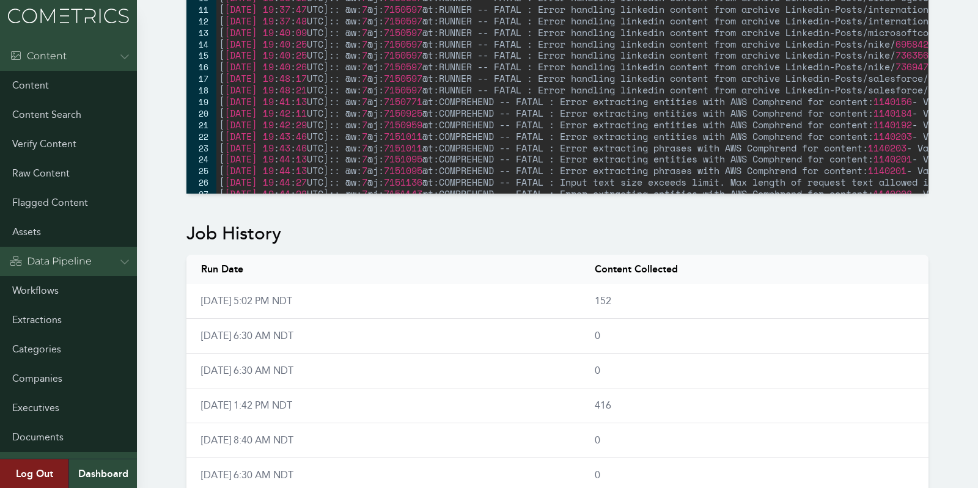 This screenshot has width=978, height=488. I want to click on div: 12, so click(201, 21).